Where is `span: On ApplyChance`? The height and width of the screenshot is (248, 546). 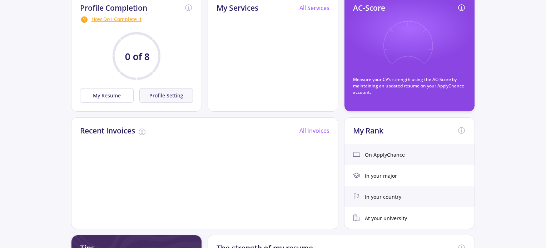 span: On ApplyChance is located at coordinates (385, 155).